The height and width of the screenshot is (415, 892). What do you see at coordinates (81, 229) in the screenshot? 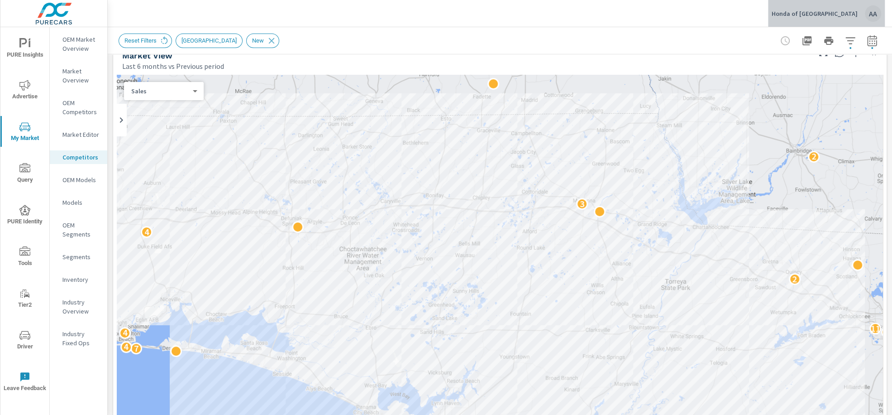
I see `p: OEM Segments` at bounding box center [81, 229].